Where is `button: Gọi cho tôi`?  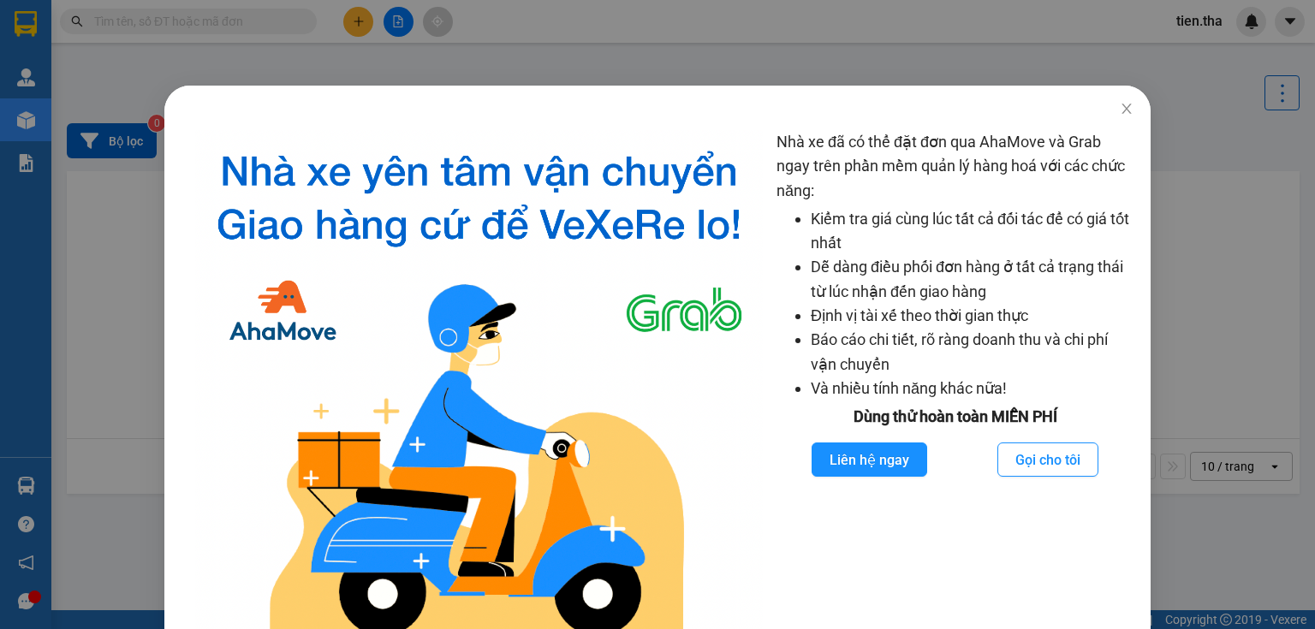 button: Gọi cho tôi is located at coordinates (1048, 460).